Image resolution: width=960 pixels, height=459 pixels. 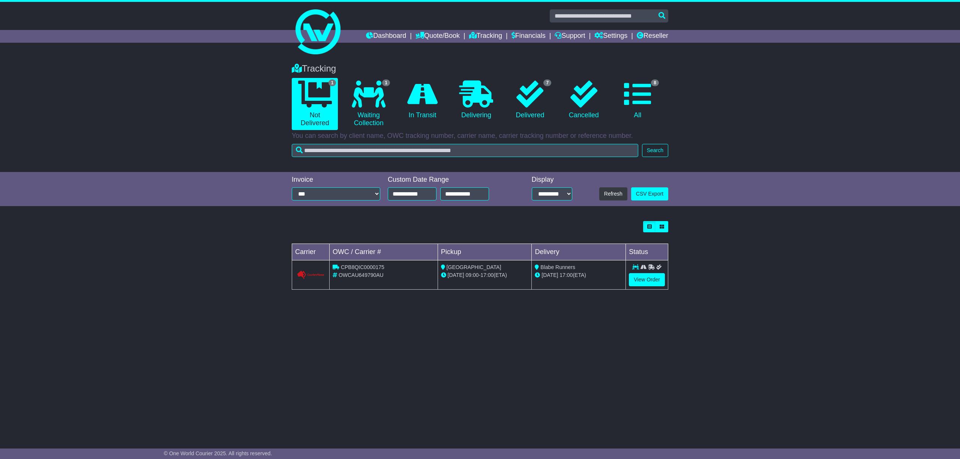 I want to click on img: GetCarrierServiceLogo, so click(x=310, y=275).